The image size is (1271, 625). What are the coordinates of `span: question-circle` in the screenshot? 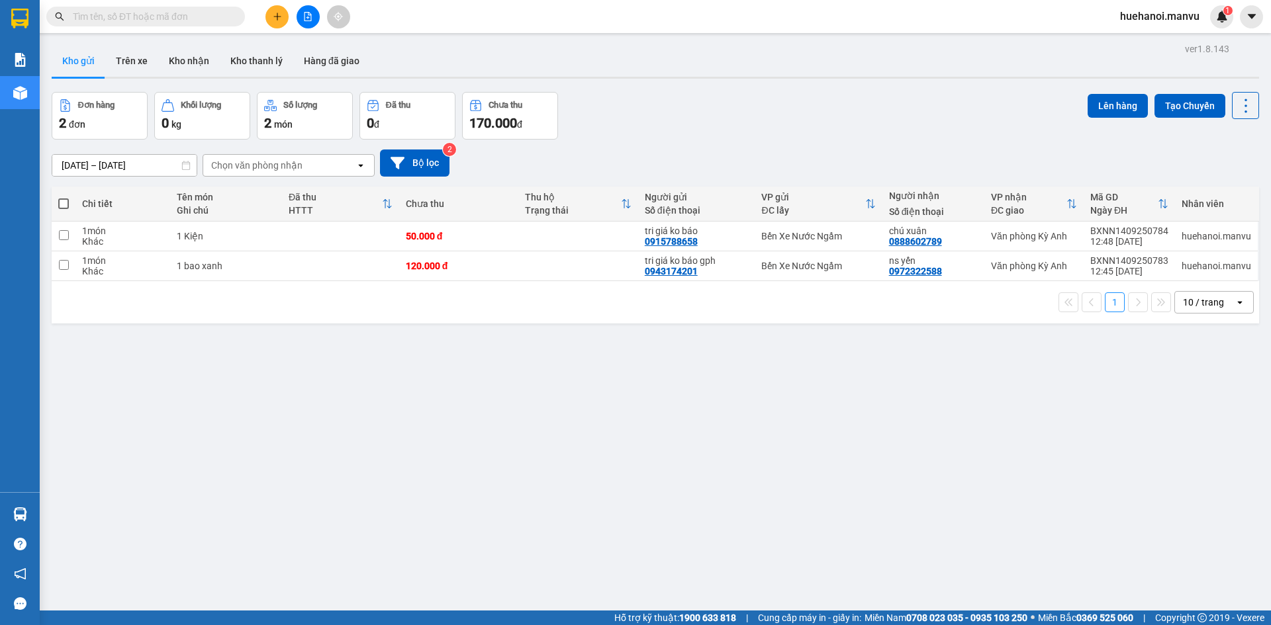 It's located at (20, 544).